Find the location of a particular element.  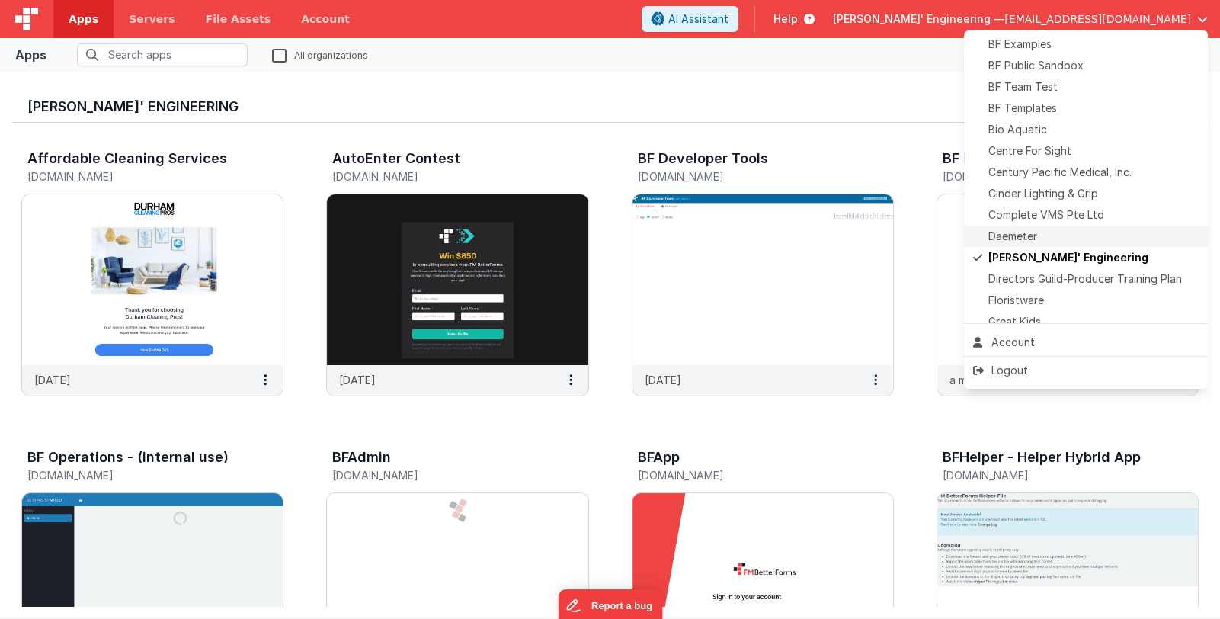

span: BF Public Sandbox is located at coordinates (1036, 66).